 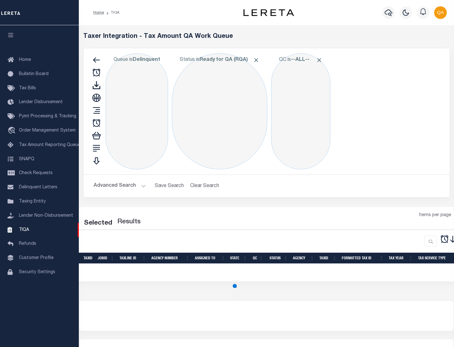 What do you see at coordinates (401, 258) in the screenshot?
I see `th: Tax Year` at bounding box center [401, 258].